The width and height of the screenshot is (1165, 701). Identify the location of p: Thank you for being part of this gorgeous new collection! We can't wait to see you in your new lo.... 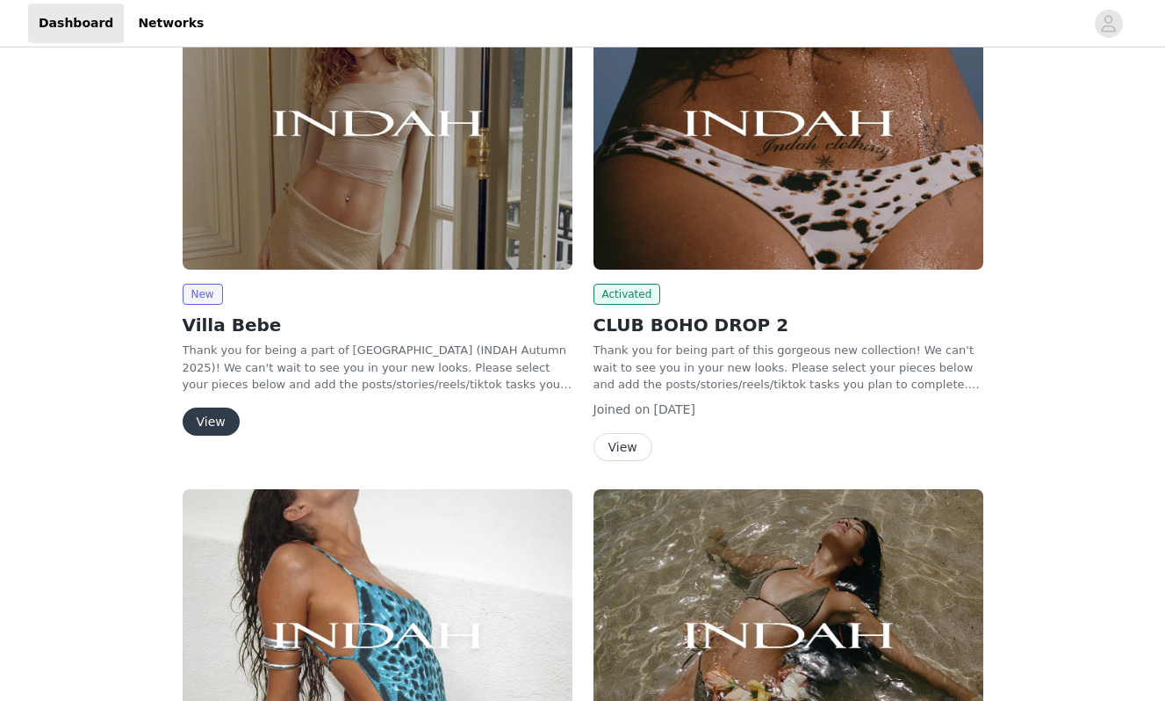
(789, 367).